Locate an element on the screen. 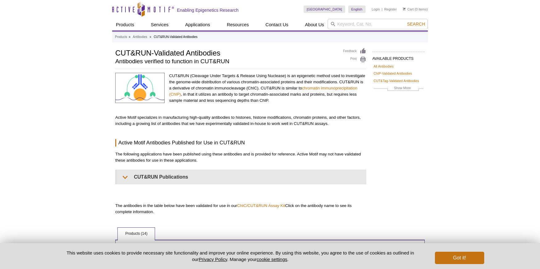 This screenshot has height=269, width=540. li: CUT&RUN-Validated Antibodies is located at coordinates (176, 37).